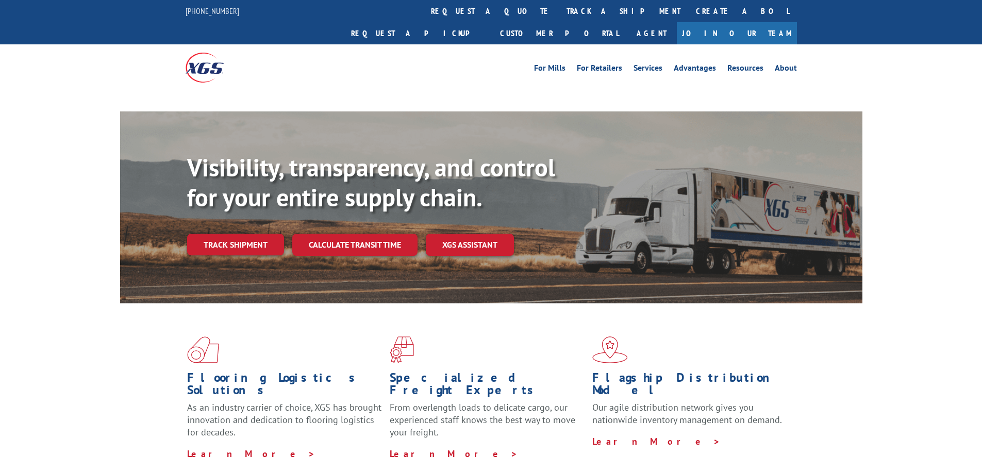 This screenshot has width=982, height=470. I want to click on a: About, so click(786, 70).